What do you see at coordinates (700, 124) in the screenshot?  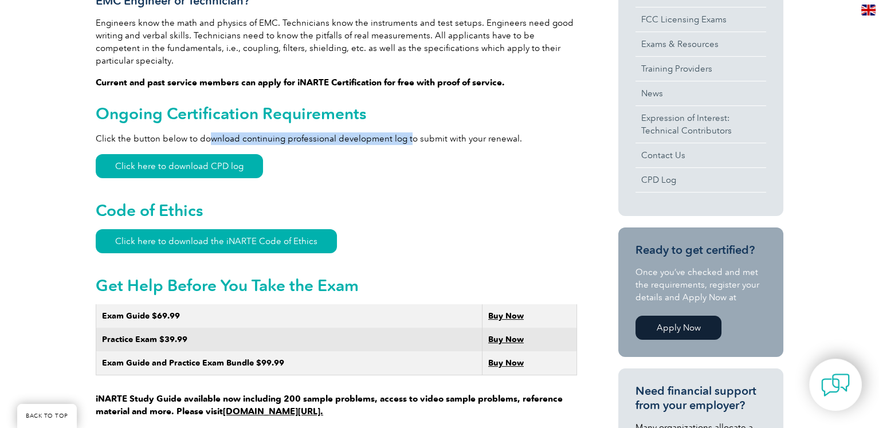 I see `a: Expression of Interest:Technical Contributors` at bounding box center [700, 124].